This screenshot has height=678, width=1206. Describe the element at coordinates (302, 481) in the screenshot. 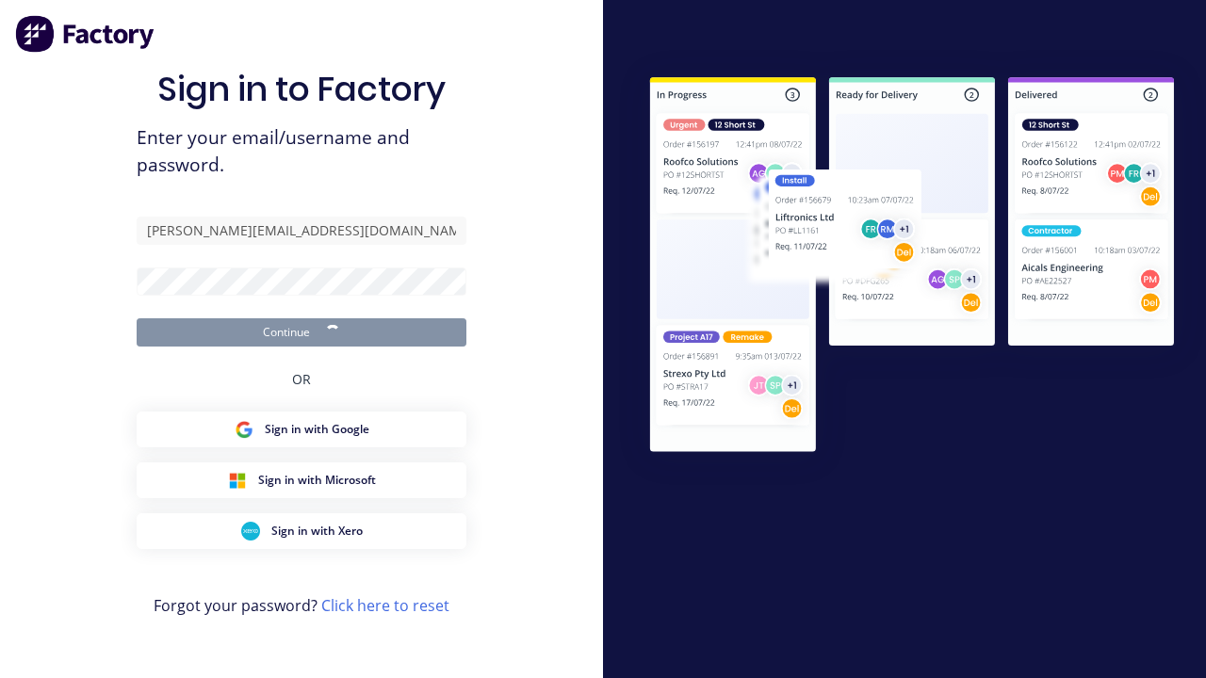

I see `button: Microsoft Sign inSign in with Microsoft` at that location.